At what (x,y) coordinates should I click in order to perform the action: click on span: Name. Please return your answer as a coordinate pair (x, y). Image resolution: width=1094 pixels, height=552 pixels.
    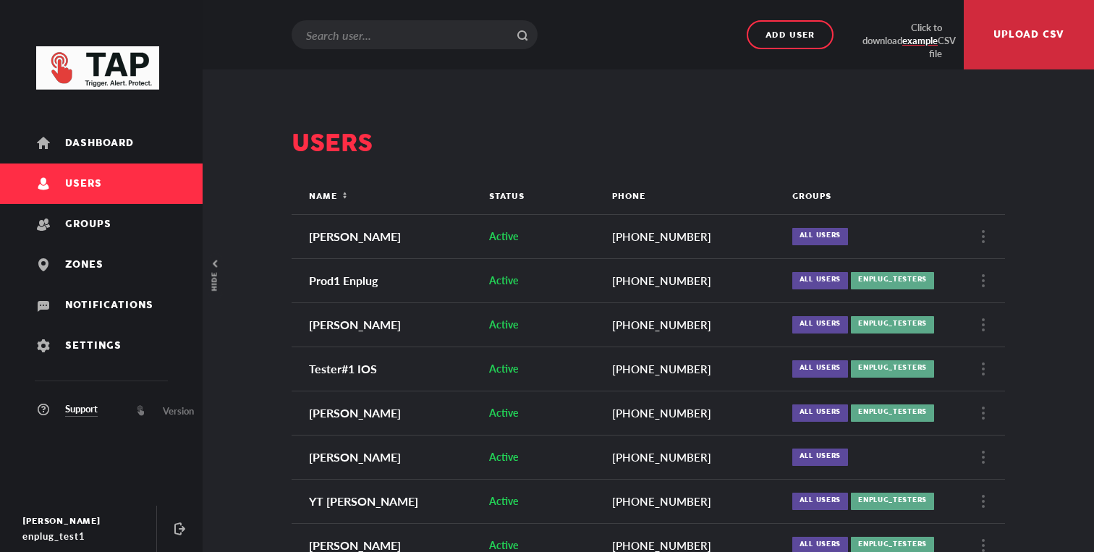
    Looking at the image, I should click on (323, 197).